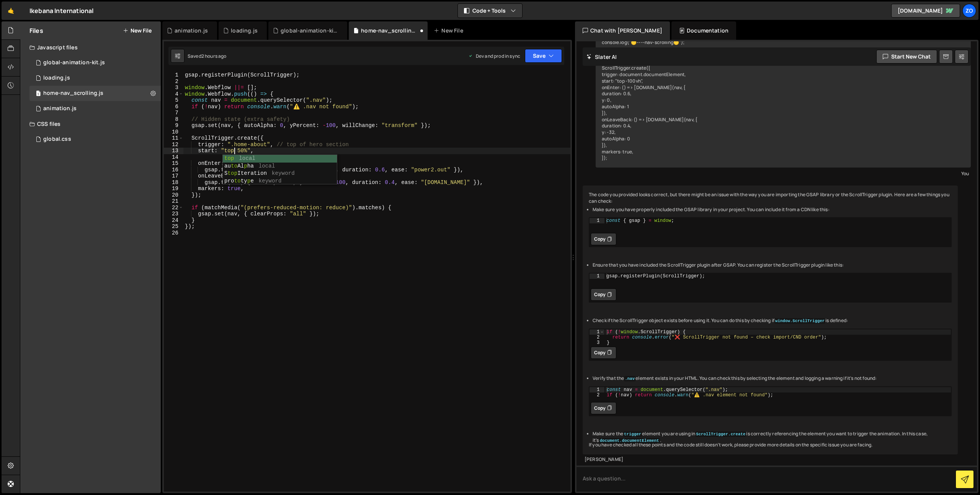 The width and height of the screenshot is (980, 495). What do you see at coordinates (173, 214) in the screenshot?
I see `div: 23` at bounding box center [173, 214].